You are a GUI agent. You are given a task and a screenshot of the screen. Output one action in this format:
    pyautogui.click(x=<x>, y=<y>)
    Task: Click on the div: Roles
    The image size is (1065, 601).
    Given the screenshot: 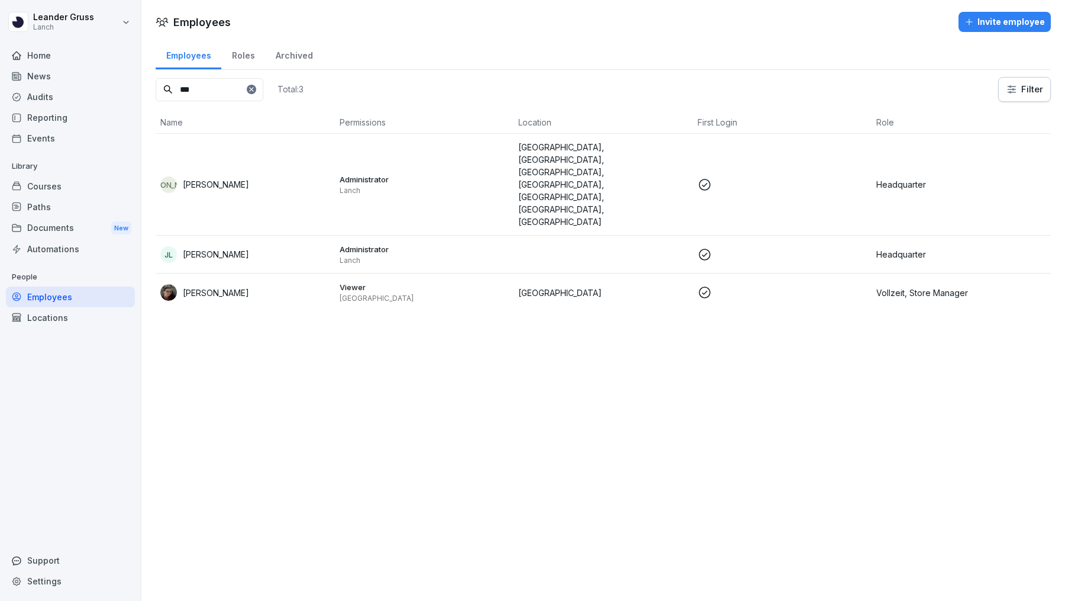 What is the action you would take?
    pyautogui.click(x=243, y=54)
    